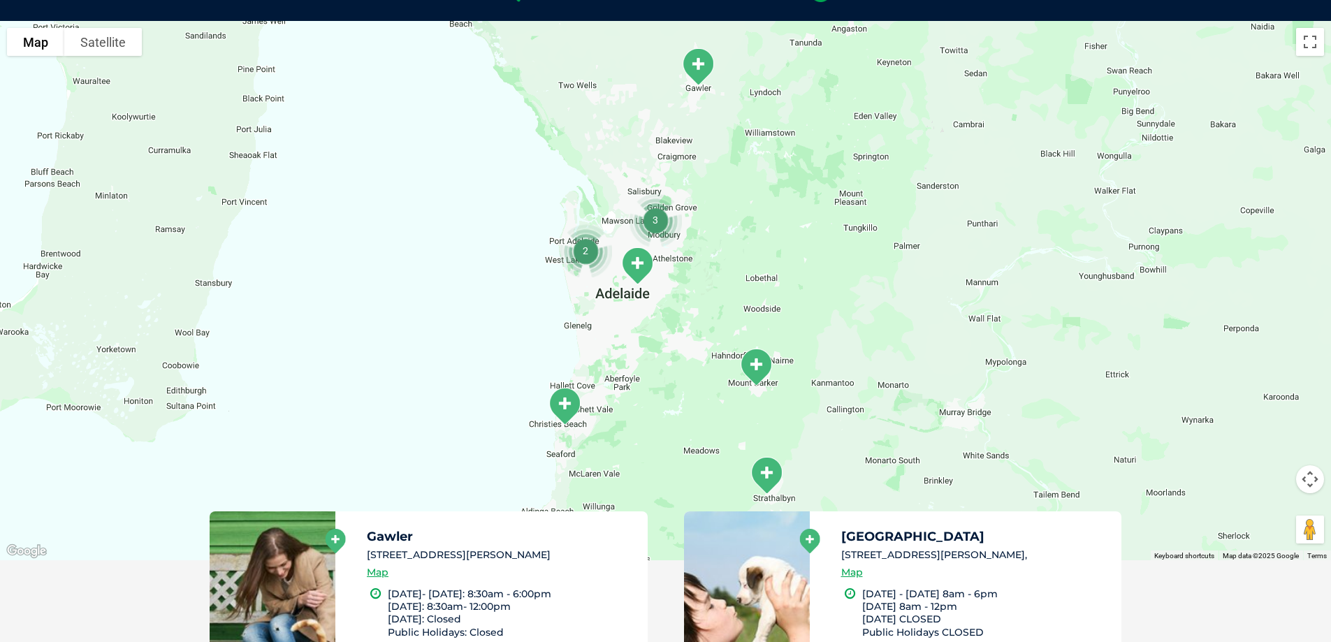  What do you see at coordinates (103, 42) in the screenshot?
I see `button: Show satellite imagery` at bounding box center [103, 42].